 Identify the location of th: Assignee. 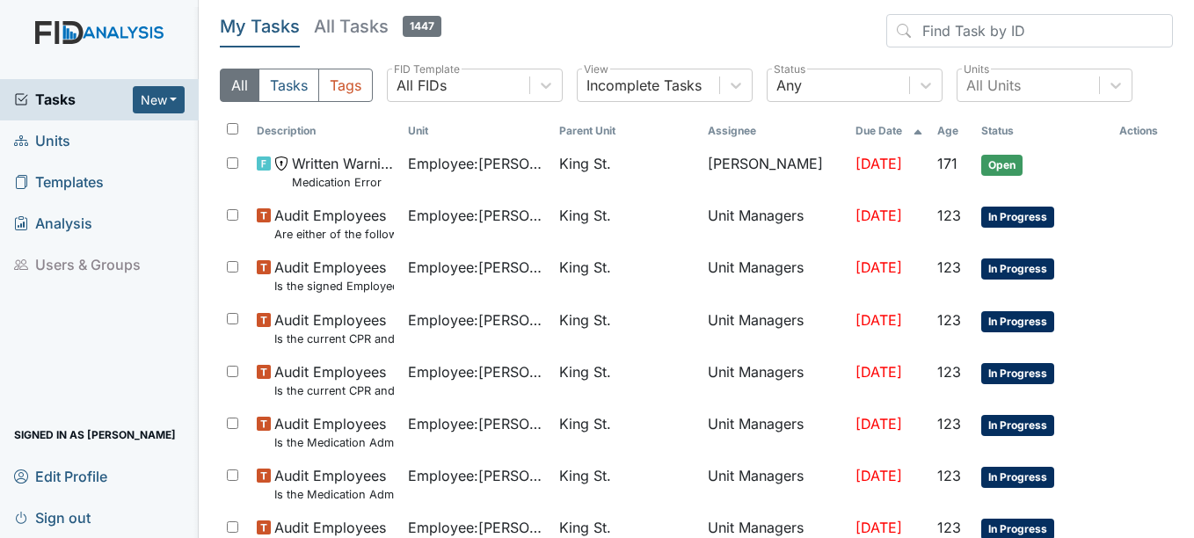
(775, 131).